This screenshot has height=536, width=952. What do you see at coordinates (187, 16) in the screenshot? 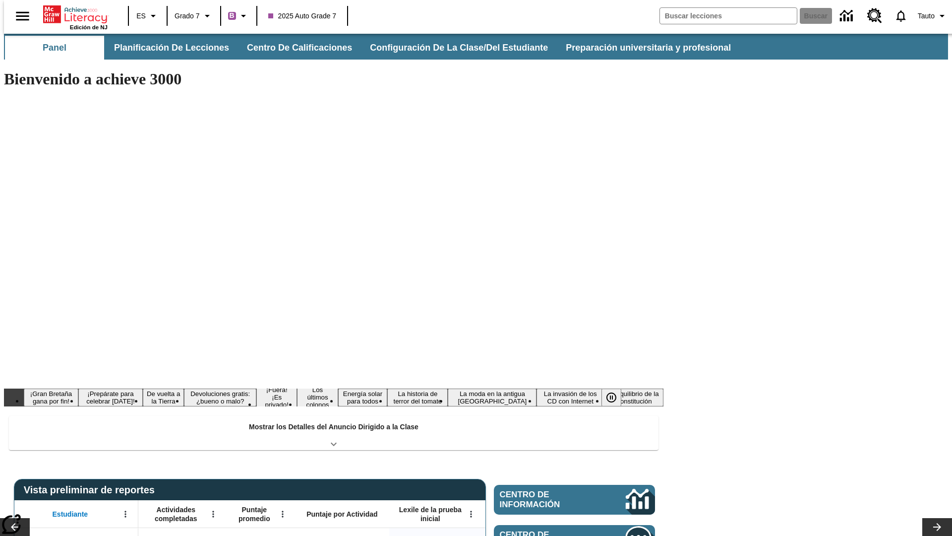
I see `span: Grado 7` at bounding box center [187, 16].